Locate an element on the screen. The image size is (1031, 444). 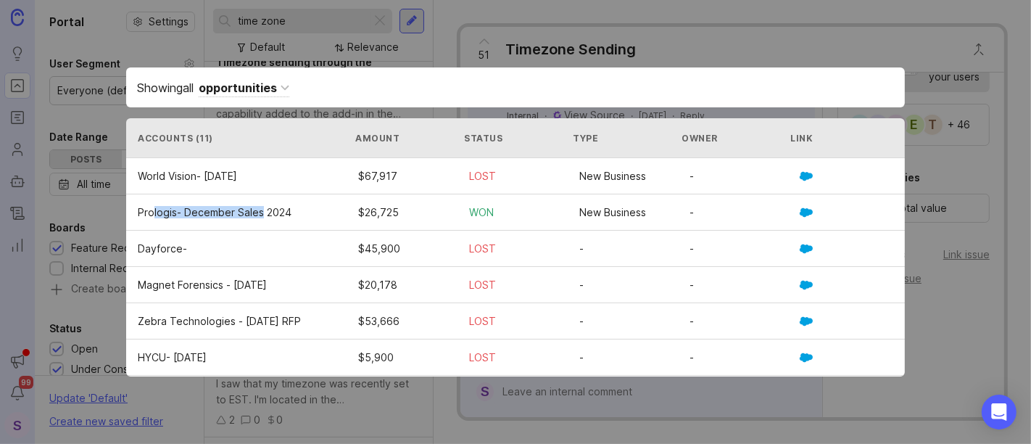
div: $5,900 is located at coordinates (413, 357).